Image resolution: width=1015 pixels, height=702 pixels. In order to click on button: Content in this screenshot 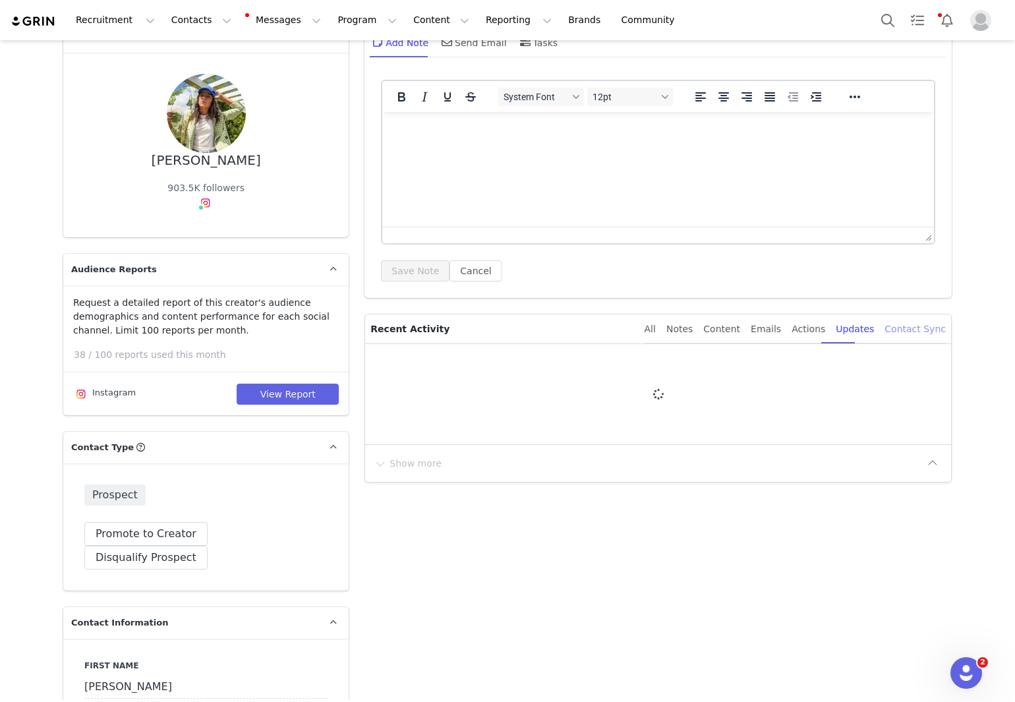, I will do `click(441, 20)`.